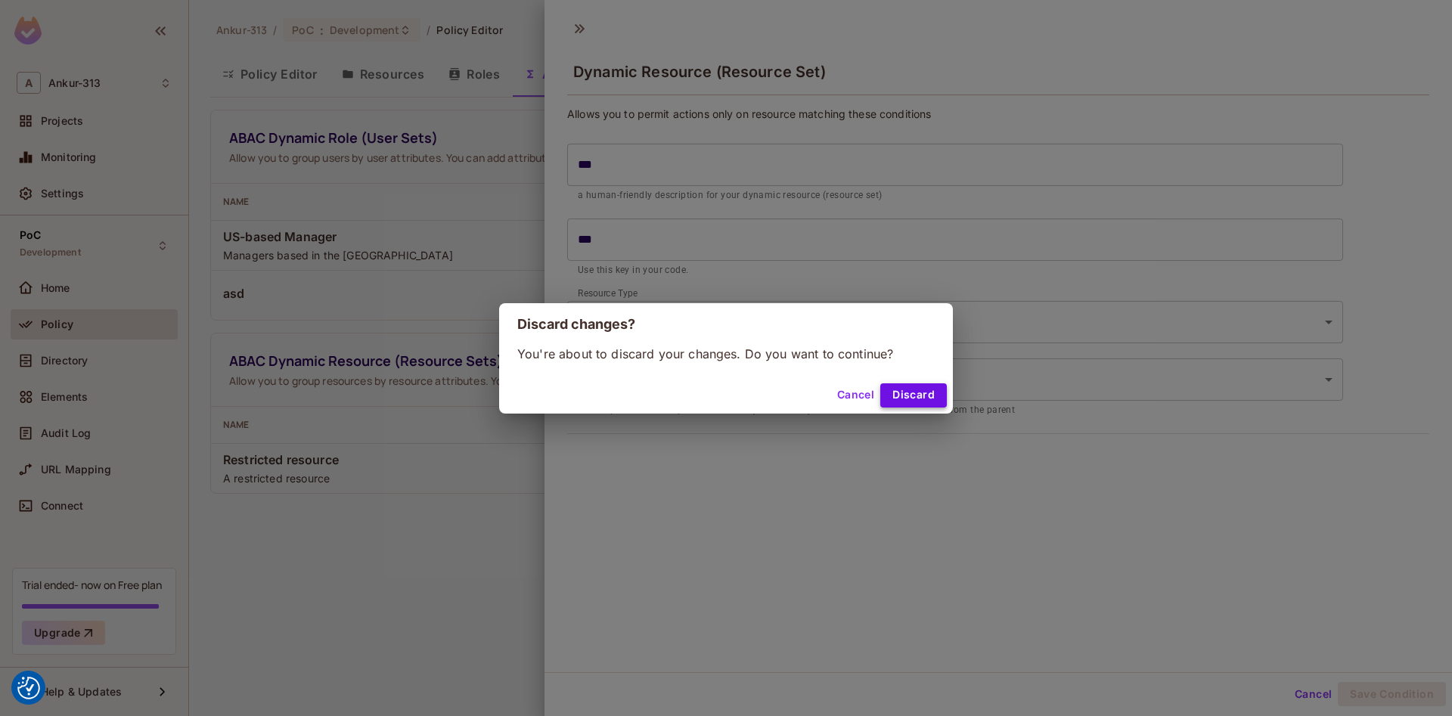 This screenshot has height=716, width=1452. What do you see at coordinates (726, 354) in the screenshot?
I see `p: You're about to discard your changes. Do you want to continue?` at bounding box center [726, 354].